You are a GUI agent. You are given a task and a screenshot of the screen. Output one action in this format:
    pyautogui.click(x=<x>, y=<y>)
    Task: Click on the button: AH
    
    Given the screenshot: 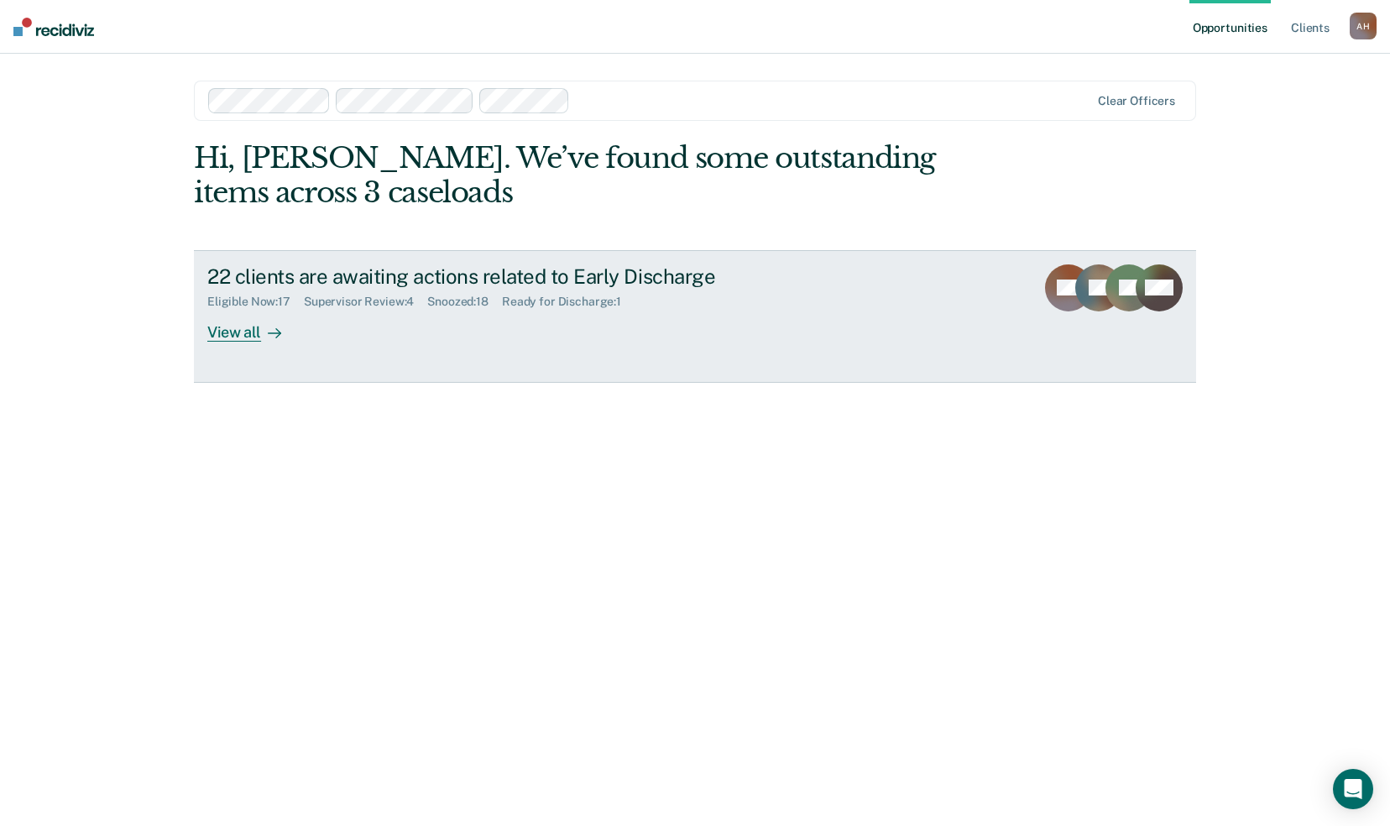 What is the action you would take?
    pyautogui.click(x=1363, y=26)
    